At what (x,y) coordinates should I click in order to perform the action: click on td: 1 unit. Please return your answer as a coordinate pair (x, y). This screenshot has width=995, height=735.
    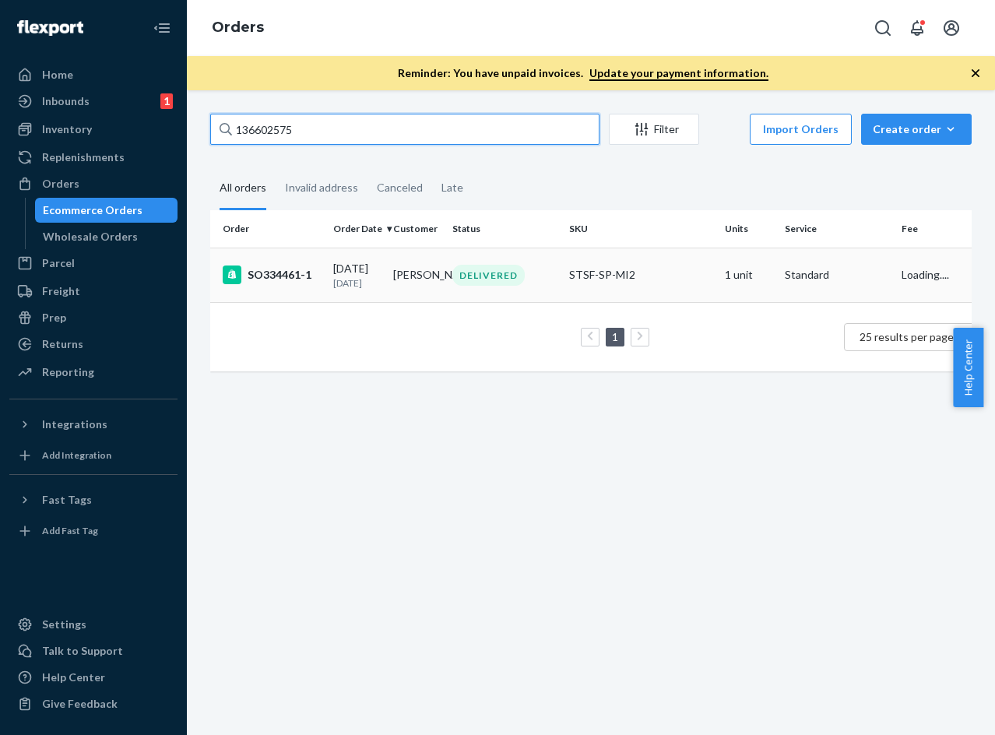
    Looking at the image, I should click on (748, 275).